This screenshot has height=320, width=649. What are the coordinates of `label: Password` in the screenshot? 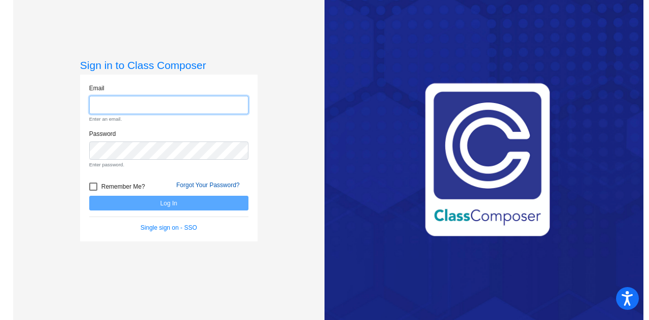 It's located at (102, 134).